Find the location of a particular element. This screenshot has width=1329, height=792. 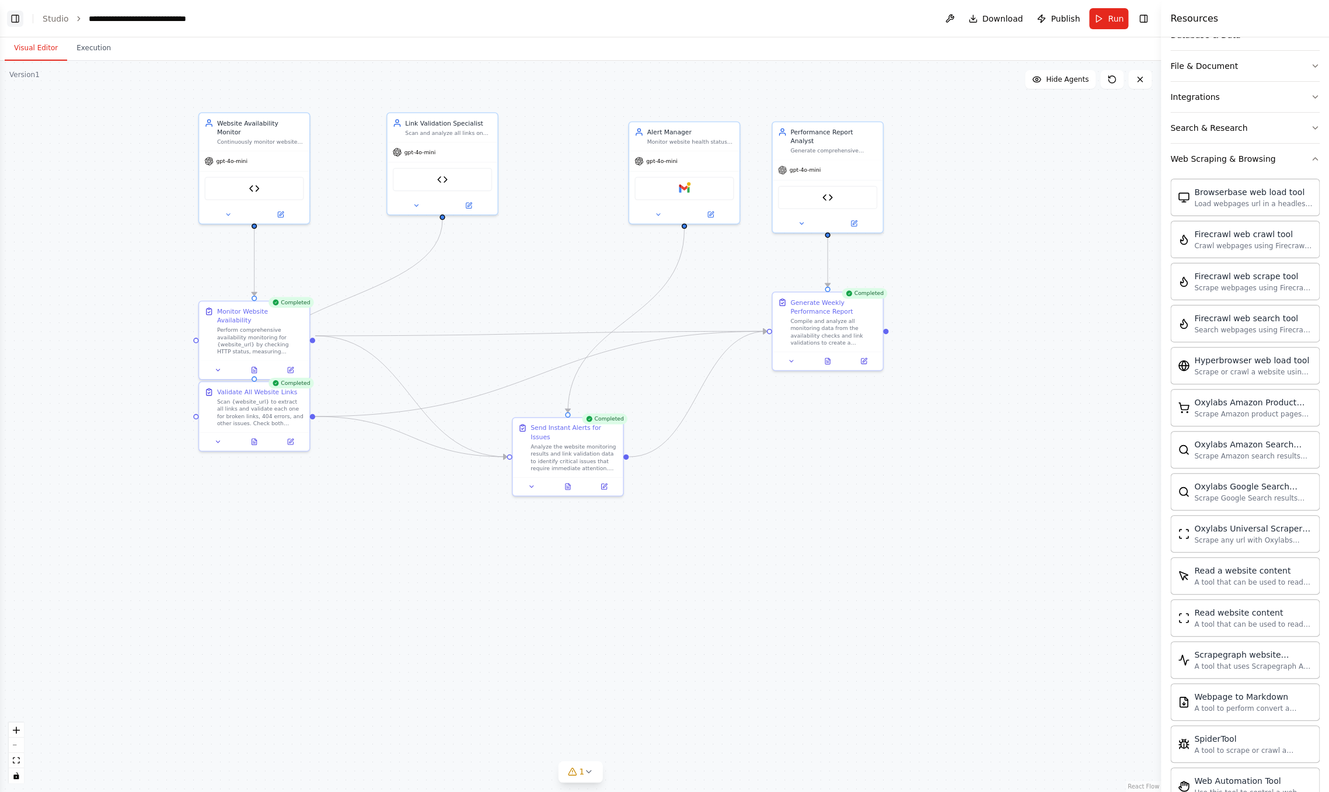

div: Search webpages using Firecrawl and return the results is located at coordinates (1253, 330).